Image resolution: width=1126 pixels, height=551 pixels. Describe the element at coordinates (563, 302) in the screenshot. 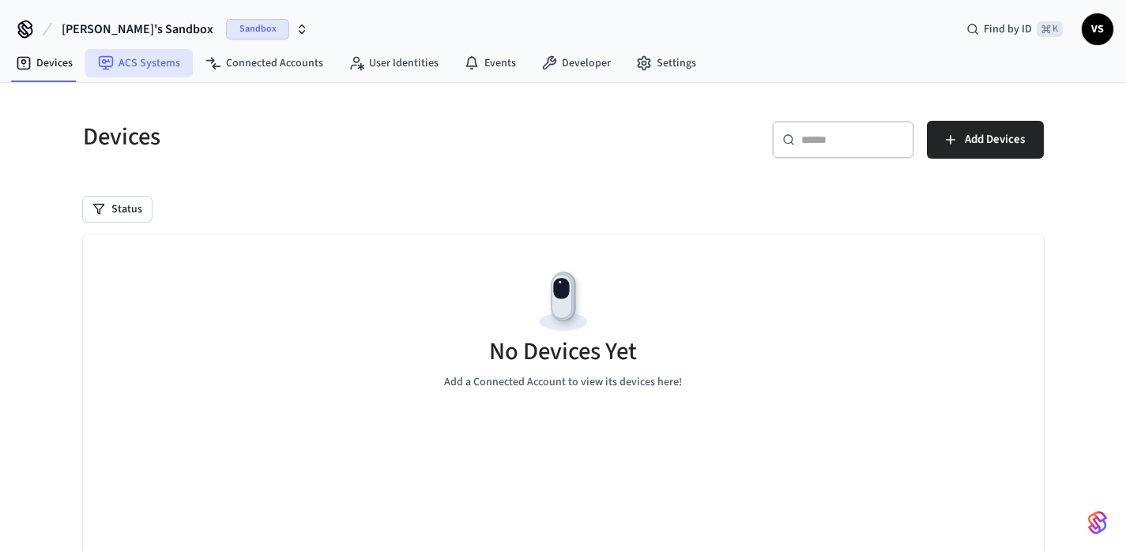

I see `img: Devices Empty State` at that location.